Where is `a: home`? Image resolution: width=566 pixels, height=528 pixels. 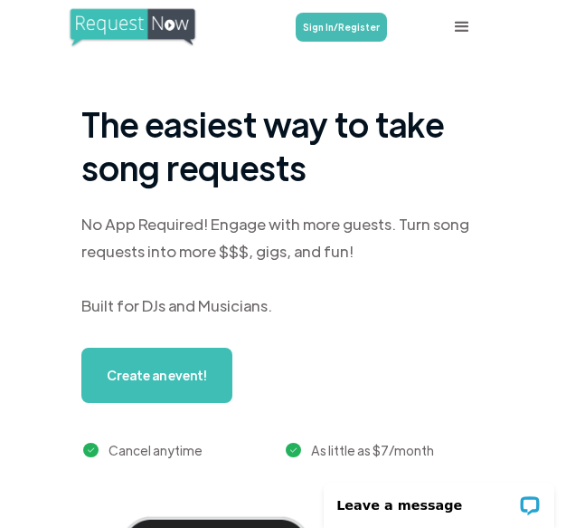
a: home is located at coordinates (140, 26).